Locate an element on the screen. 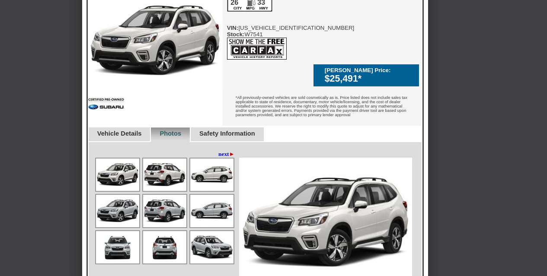  a: next► is located at coordinates (227, 154).